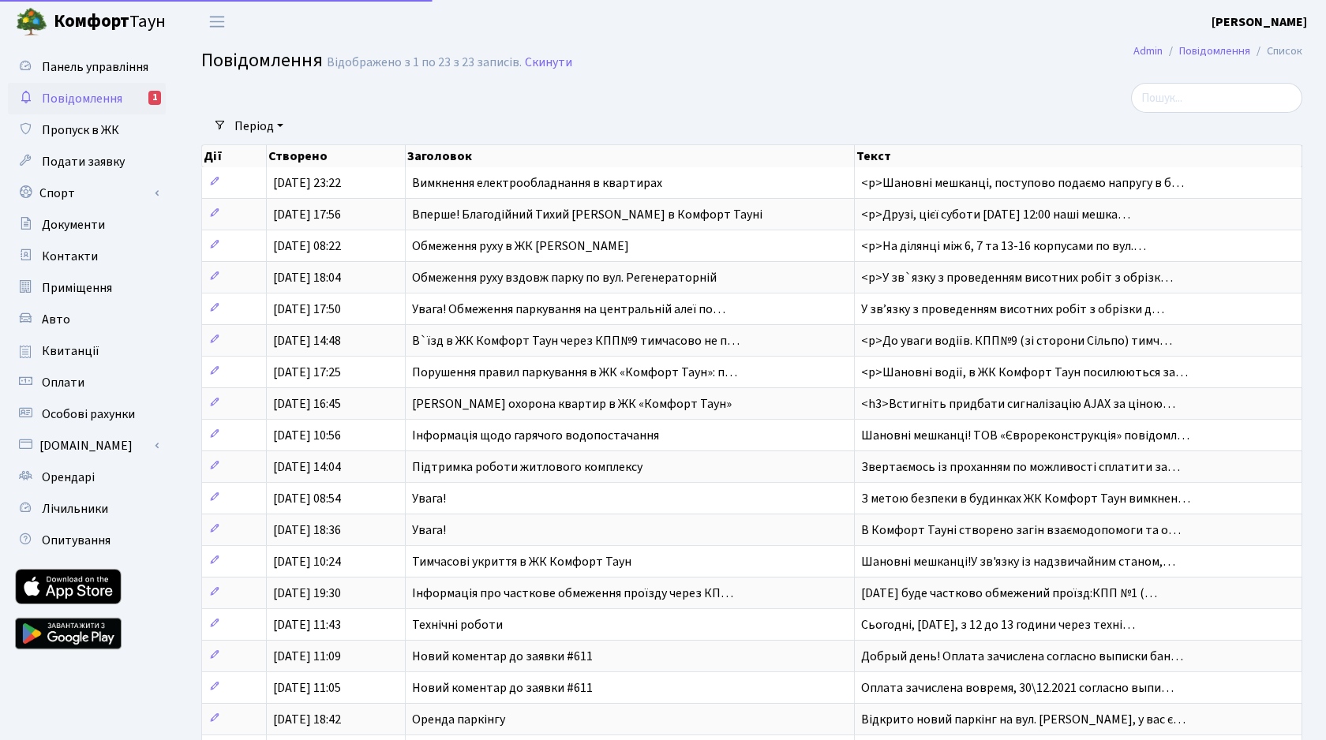  I want to click on a: Особові рахунки, so click(87, 414).